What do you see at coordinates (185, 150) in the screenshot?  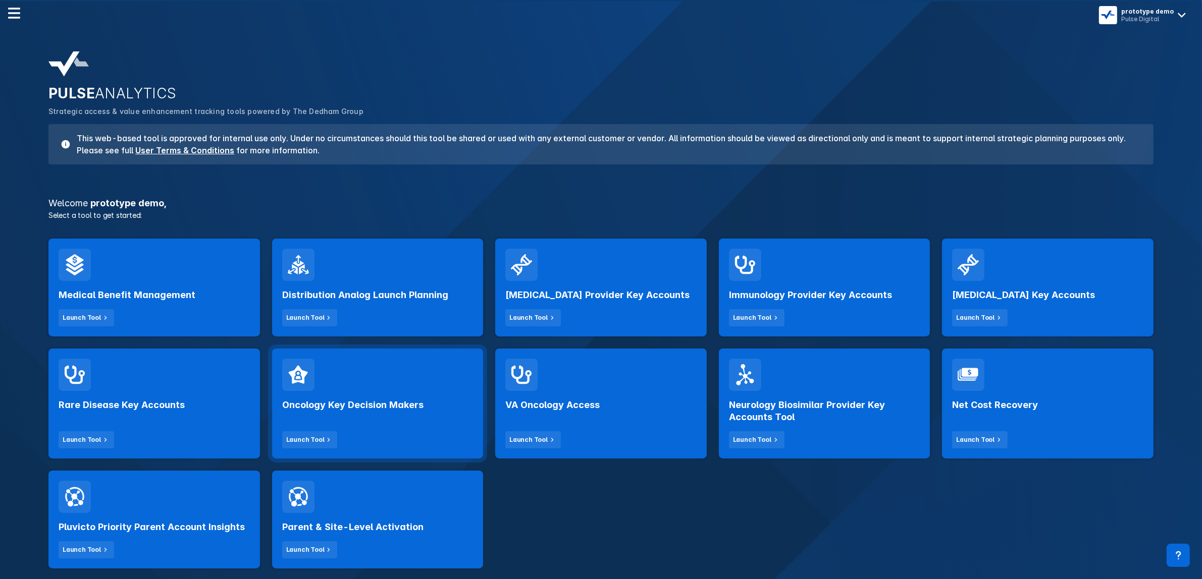 I see `a: User Terms & Conditions` at bounding box center [185, 150].